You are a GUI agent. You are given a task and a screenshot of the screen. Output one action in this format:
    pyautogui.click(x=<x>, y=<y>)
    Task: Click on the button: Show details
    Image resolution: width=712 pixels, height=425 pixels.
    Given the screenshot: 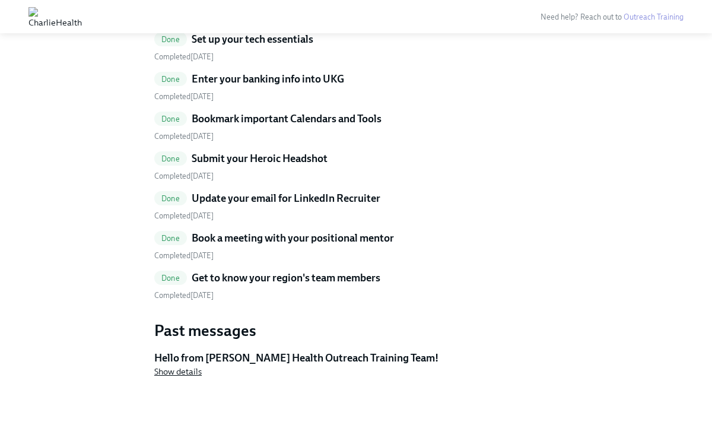 What is the action you would take?
    pyautogui.click(x=178, y=372)
    